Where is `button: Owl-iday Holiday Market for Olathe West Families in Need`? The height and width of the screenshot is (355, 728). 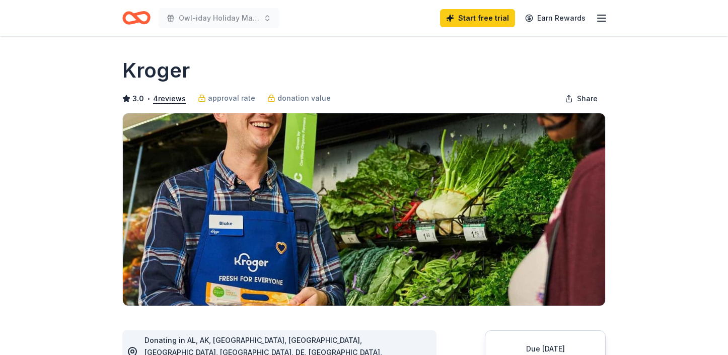
button: Owl-iday Holiday Market for Olathe West Families in Need is located at coordinates (219, 18).